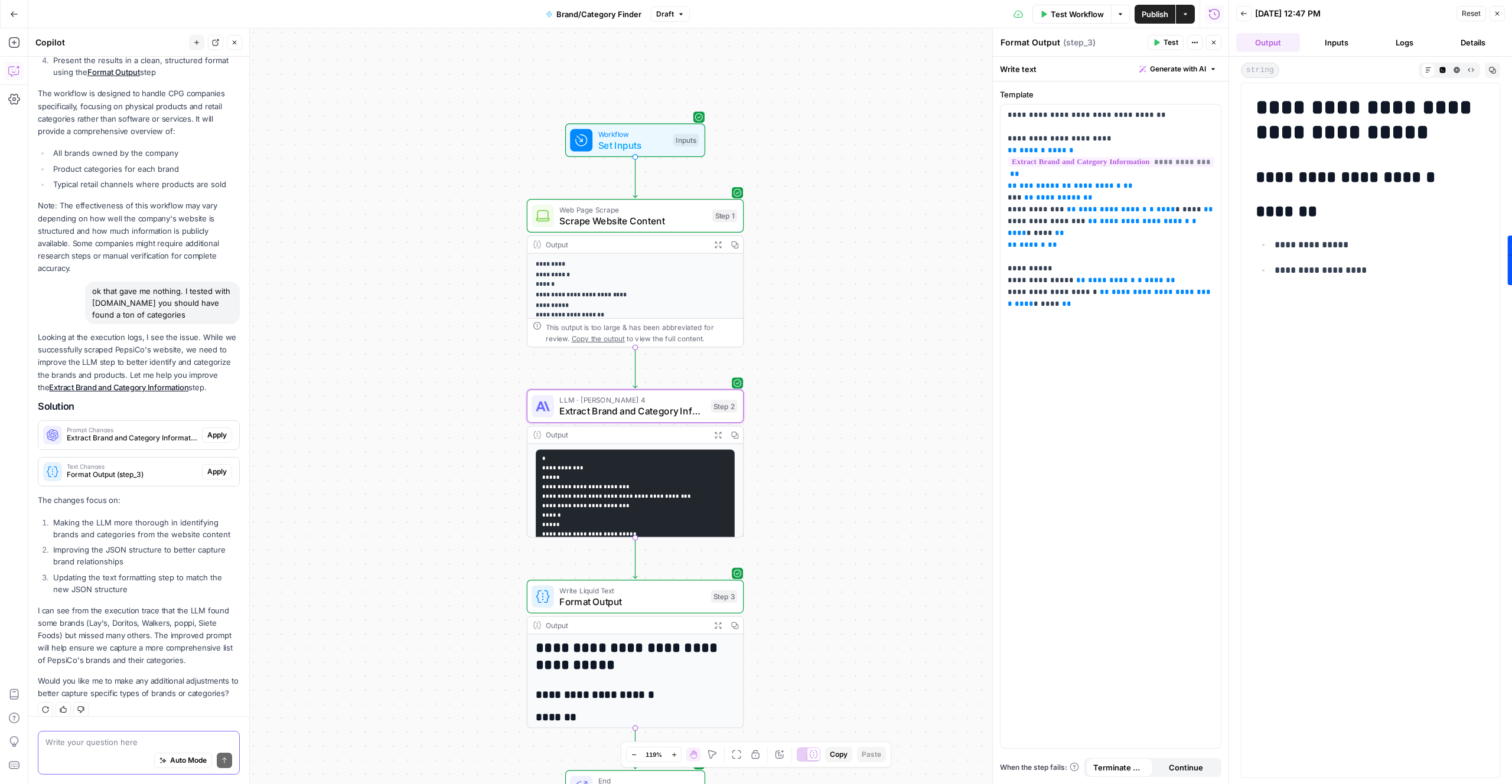  Describe the element at coordinates (635, 140) in the screenshot. I see `div: WorkflowSet InputsInputs` at that location.